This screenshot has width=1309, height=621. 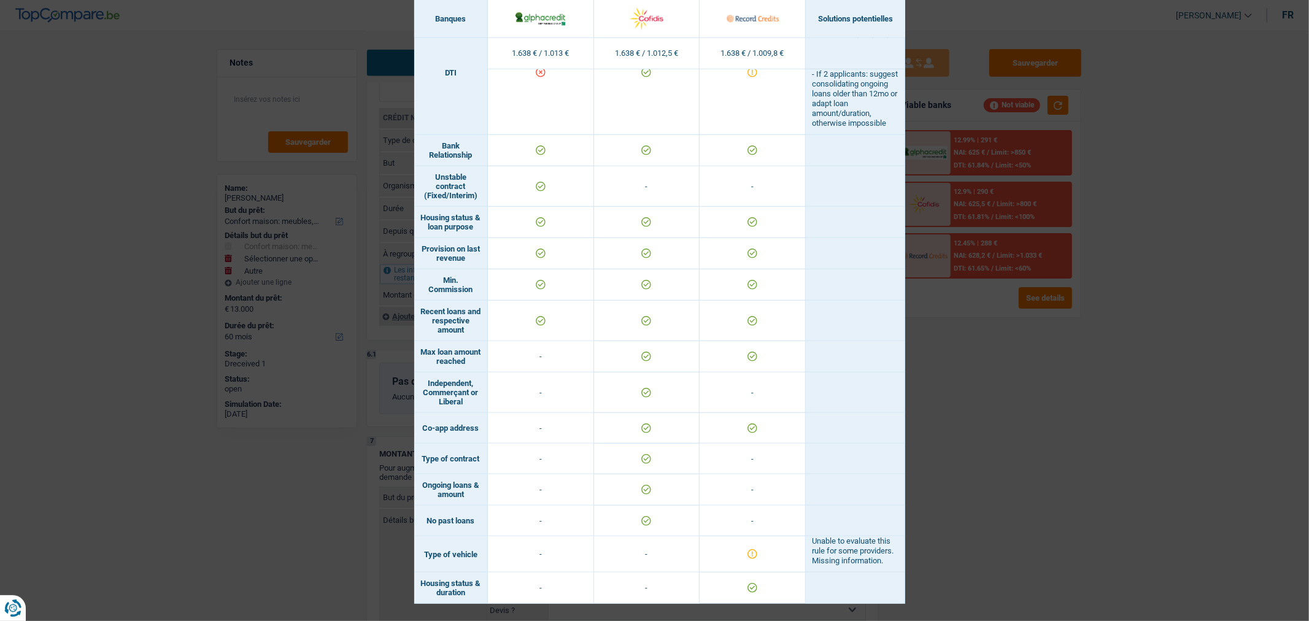 I want to click on td: DTI, so click(x=451, y=72).